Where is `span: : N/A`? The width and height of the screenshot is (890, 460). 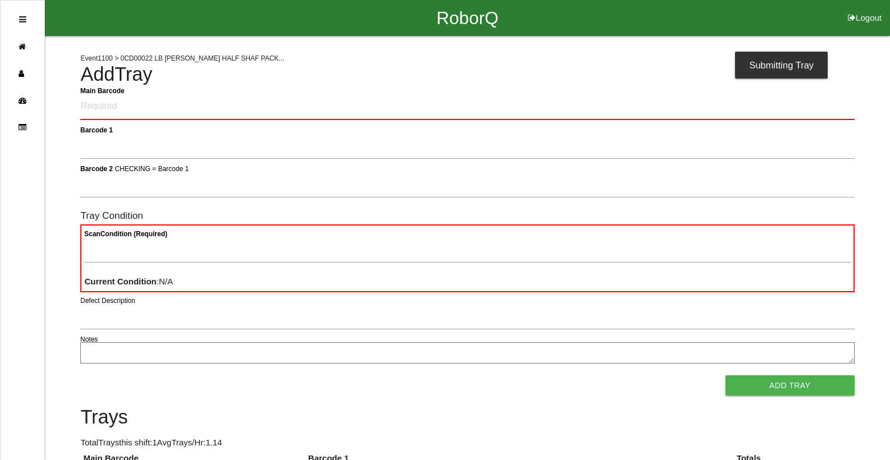
span: : N/A is located at coordinates (129, 281).